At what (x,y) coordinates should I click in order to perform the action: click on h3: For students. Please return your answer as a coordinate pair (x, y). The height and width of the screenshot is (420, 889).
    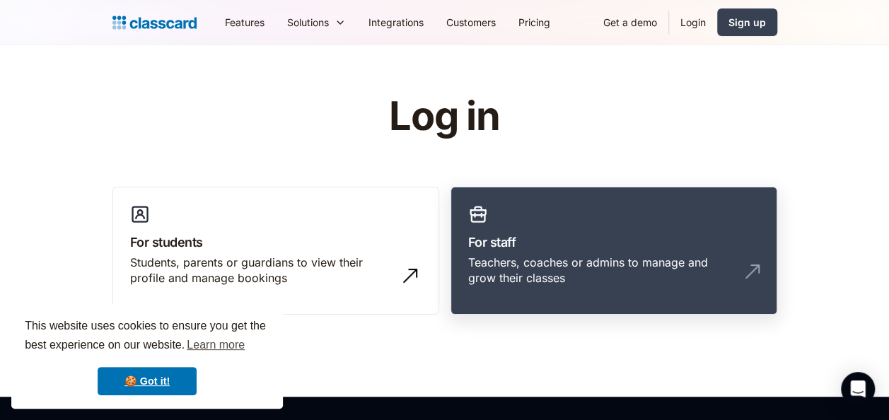
    Looking at the image, I should click on (276, 242).